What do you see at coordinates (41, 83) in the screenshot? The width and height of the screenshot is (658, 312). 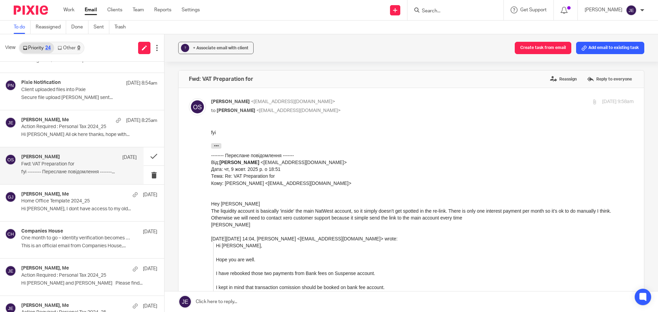 I see `h4: Pixie Notification` at bounding box center [41, 83].